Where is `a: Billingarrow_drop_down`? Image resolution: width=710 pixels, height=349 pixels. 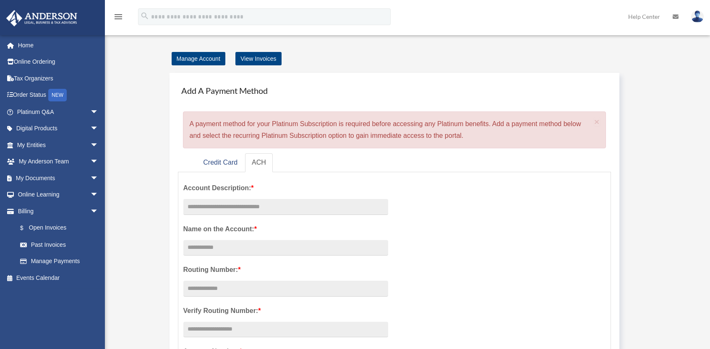 a: Billingarrow_drop_down is located at coordinates (58, 211).